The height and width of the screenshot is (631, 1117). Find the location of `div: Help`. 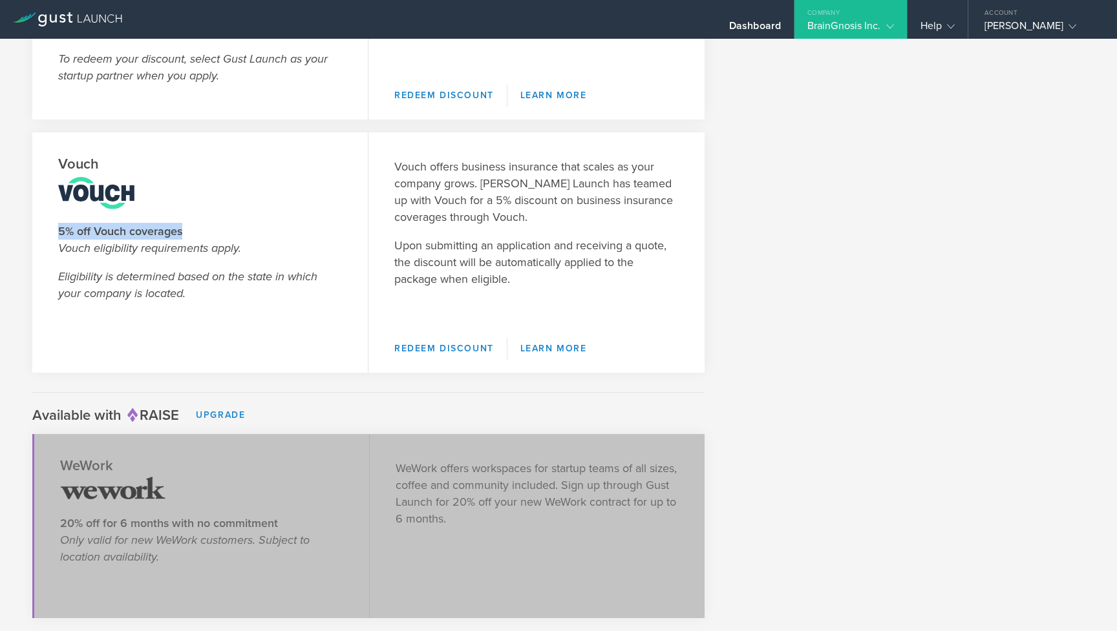

div: Help is located at coordinates (937, 29).